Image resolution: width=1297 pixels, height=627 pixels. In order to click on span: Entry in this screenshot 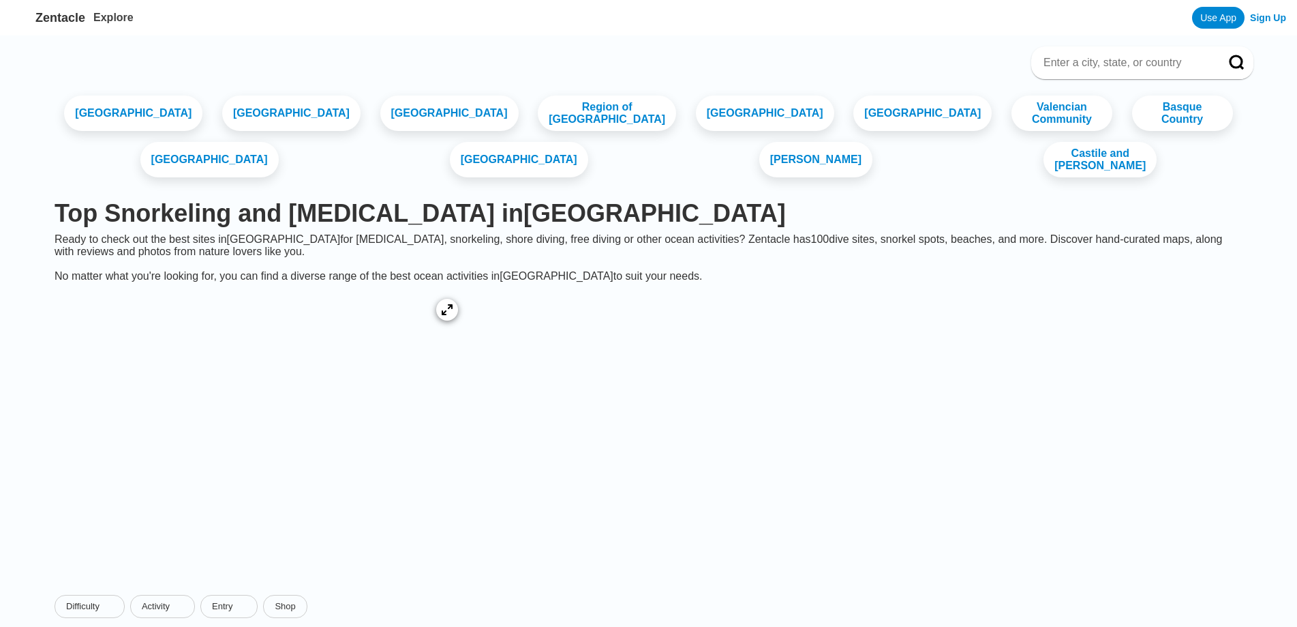, I will do `click(222, 606)`.